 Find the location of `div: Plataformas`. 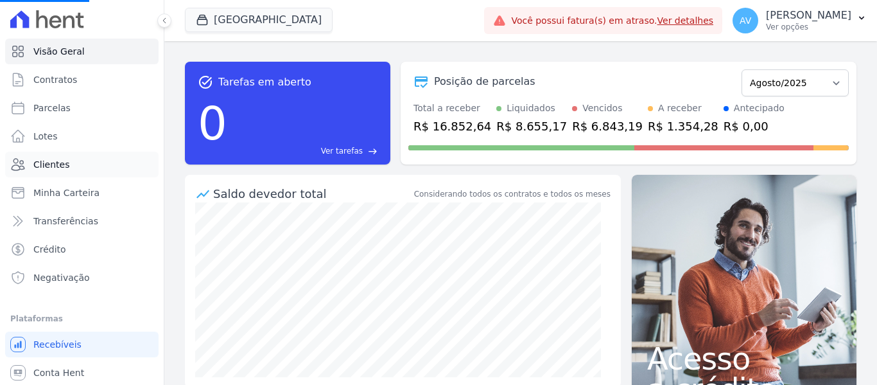

div: Plataformas is located at coordinates (82, 319).